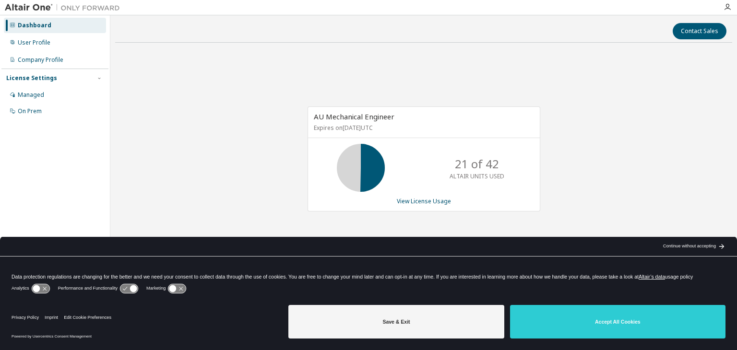 The image size is (737, 350). Describe the element at coordinates (32, 78) in the screenshot. I see `div: License Settings` at that location.